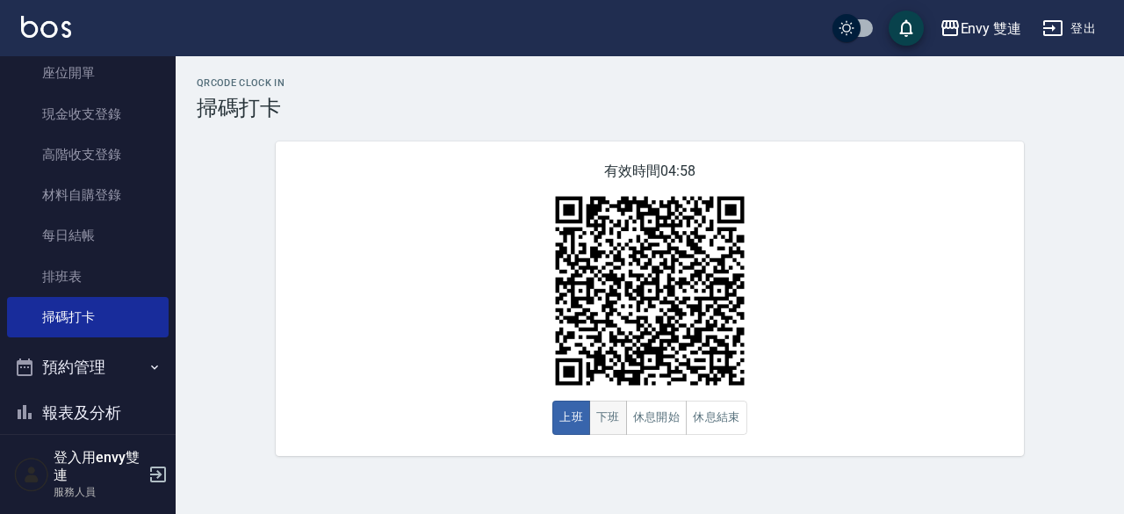 This screenshot has width=1124, height=514. I want to click on button: 報表及分析, so click(88, 413).